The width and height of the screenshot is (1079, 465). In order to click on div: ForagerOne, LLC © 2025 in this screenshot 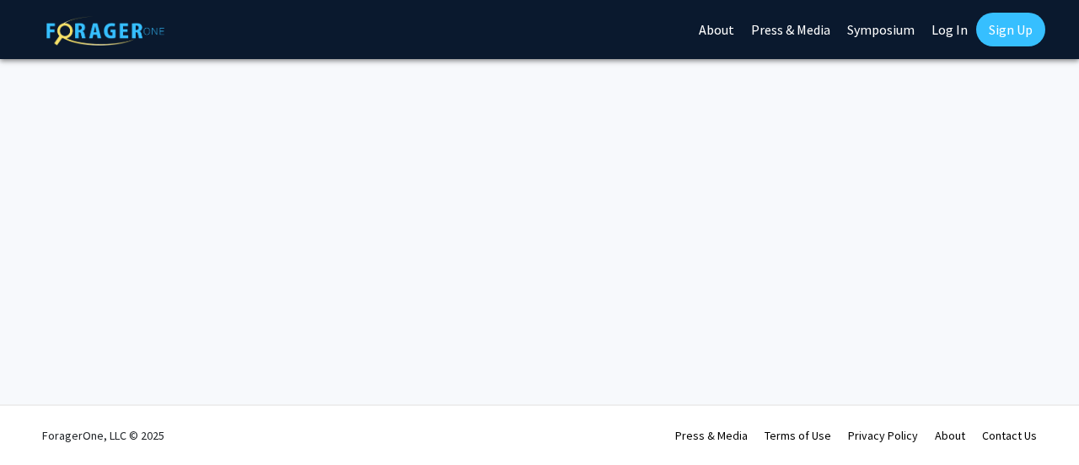, I will do `click(103, 435)`.